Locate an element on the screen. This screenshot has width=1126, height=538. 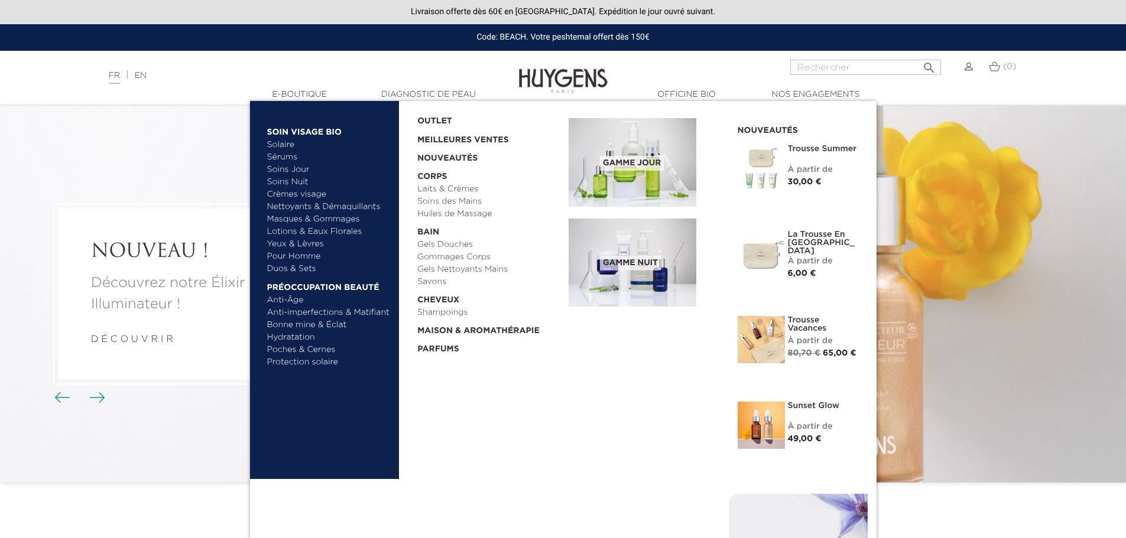
a: Trousse Summer is located at coordinates (823, 149).